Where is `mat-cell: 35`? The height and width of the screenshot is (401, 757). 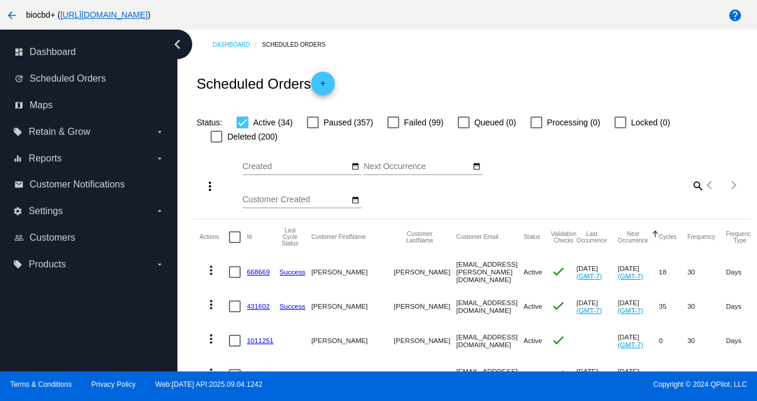 mat-cell: 35 is located at coordinates (673, 306).